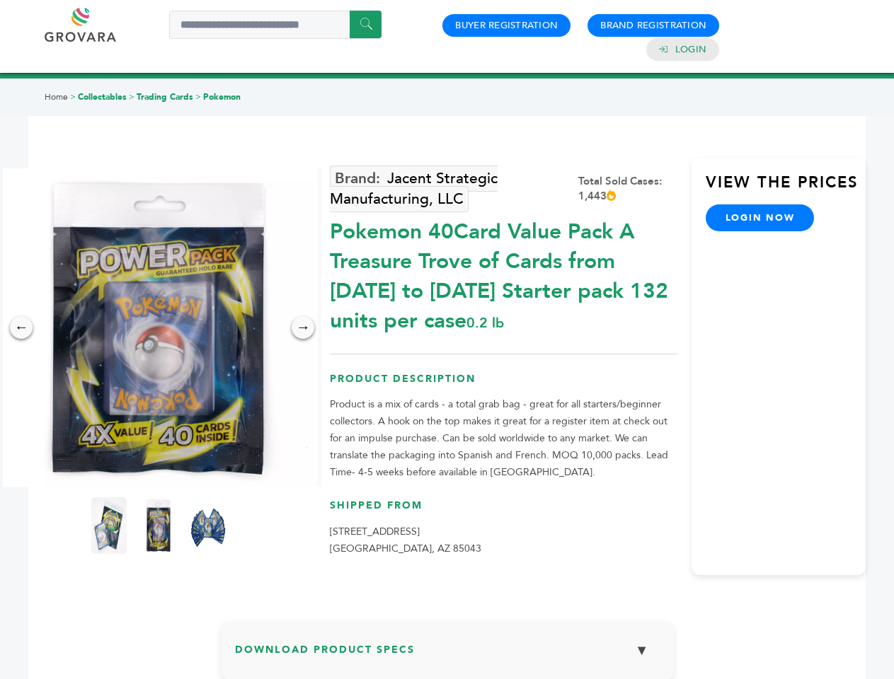 The height and width of the screenshot is (679, 894). Describe the element at coordinates (413, 189) in the screenshot. I see `a: Jacent Strategic Manufacturing, LLC` at that location.